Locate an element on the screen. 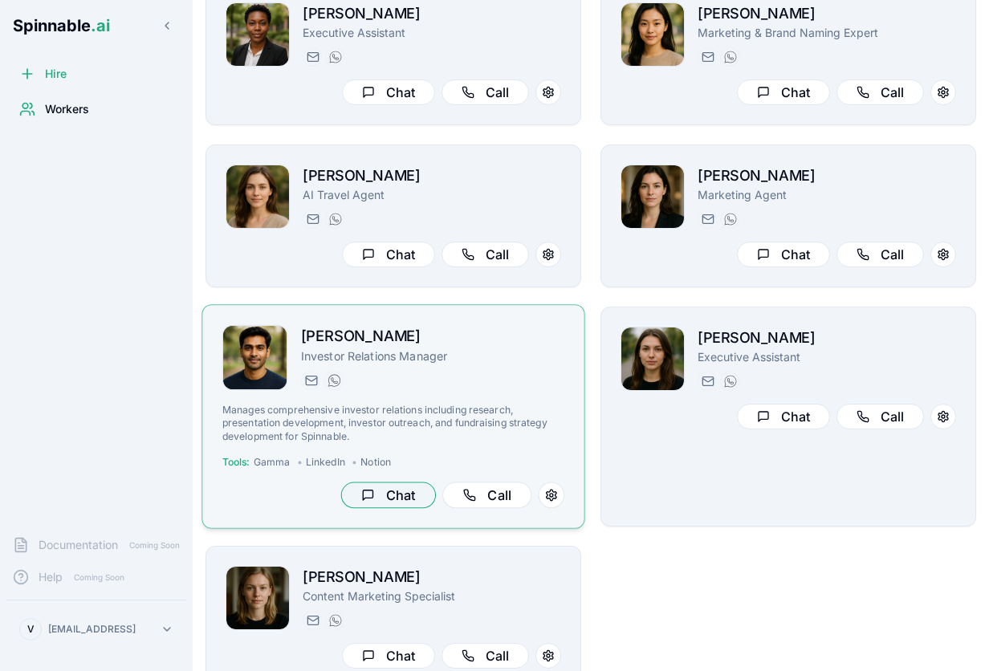 The image size is (989, 671). img: Ingrid Kowalski is located at coordinates (652, 35).